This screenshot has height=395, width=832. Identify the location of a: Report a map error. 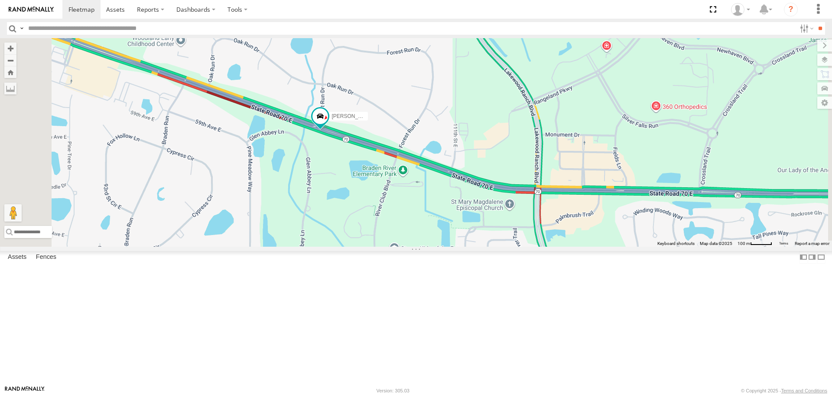
(812, 243).